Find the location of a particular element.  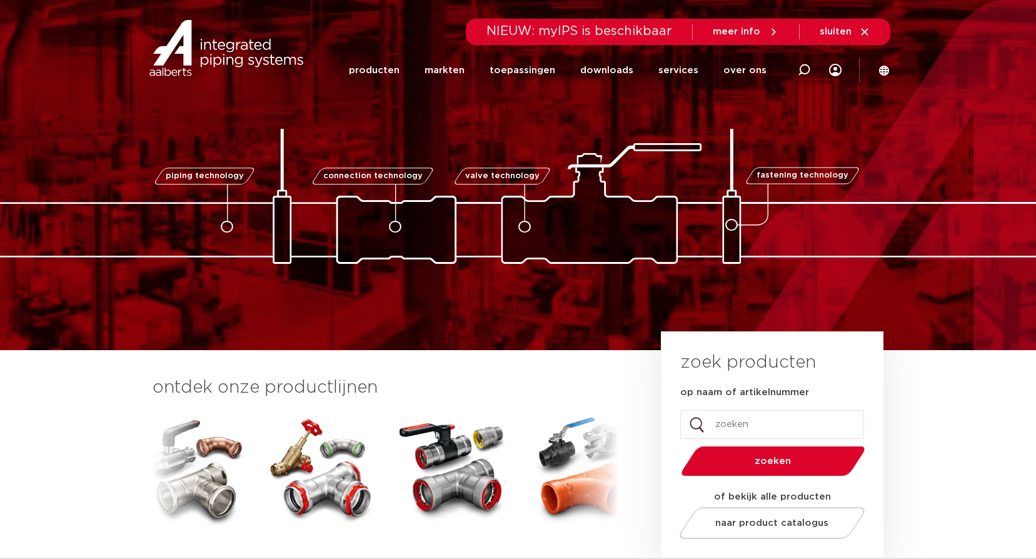

strong: of bekijk alle producten is located at coordinates (772, 497).